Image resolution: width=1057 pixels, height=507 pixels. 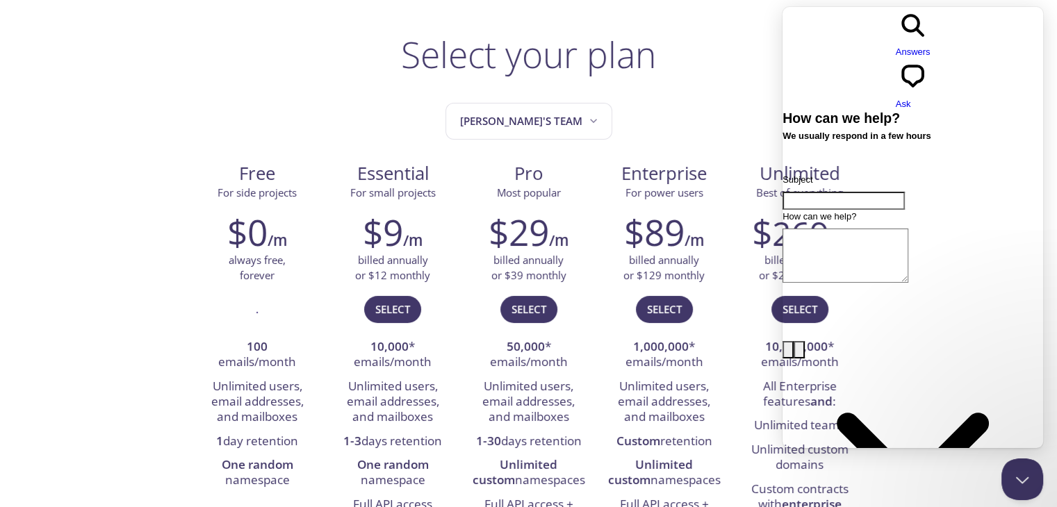 I want to click on p: always free, forever, so click(x=257, y=268).